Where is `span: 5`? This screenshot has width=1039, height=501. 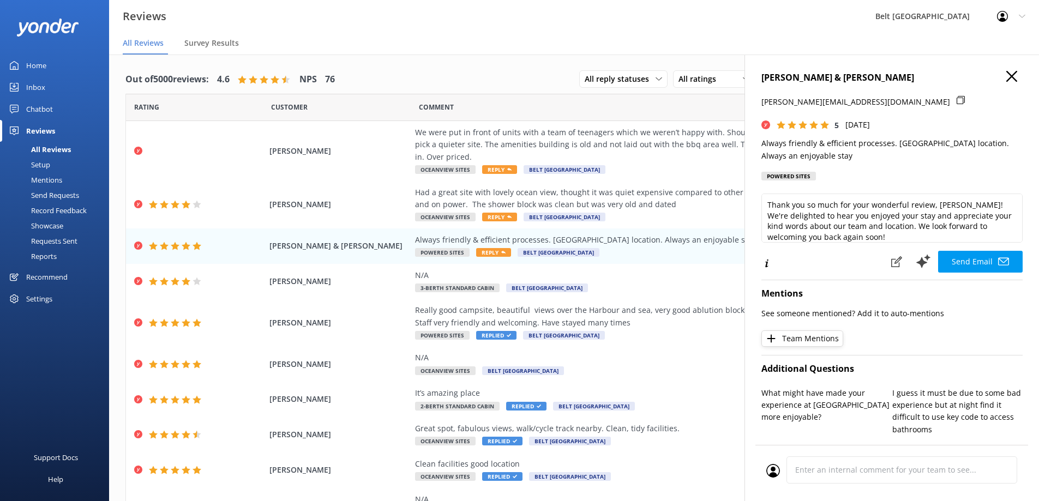 span: 5 is located at coordinates (837, 125).